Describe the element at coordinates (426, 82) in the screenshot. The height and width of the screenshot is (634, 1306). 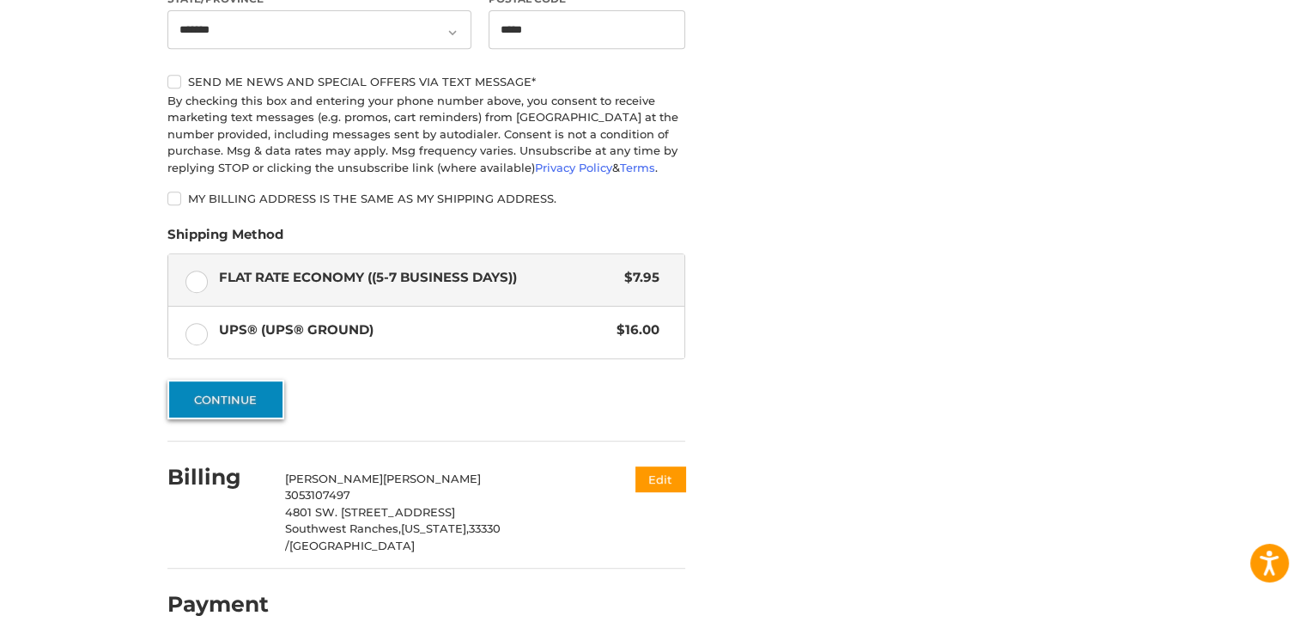
I see `label: Send me news and special offers via text message*` at that location.